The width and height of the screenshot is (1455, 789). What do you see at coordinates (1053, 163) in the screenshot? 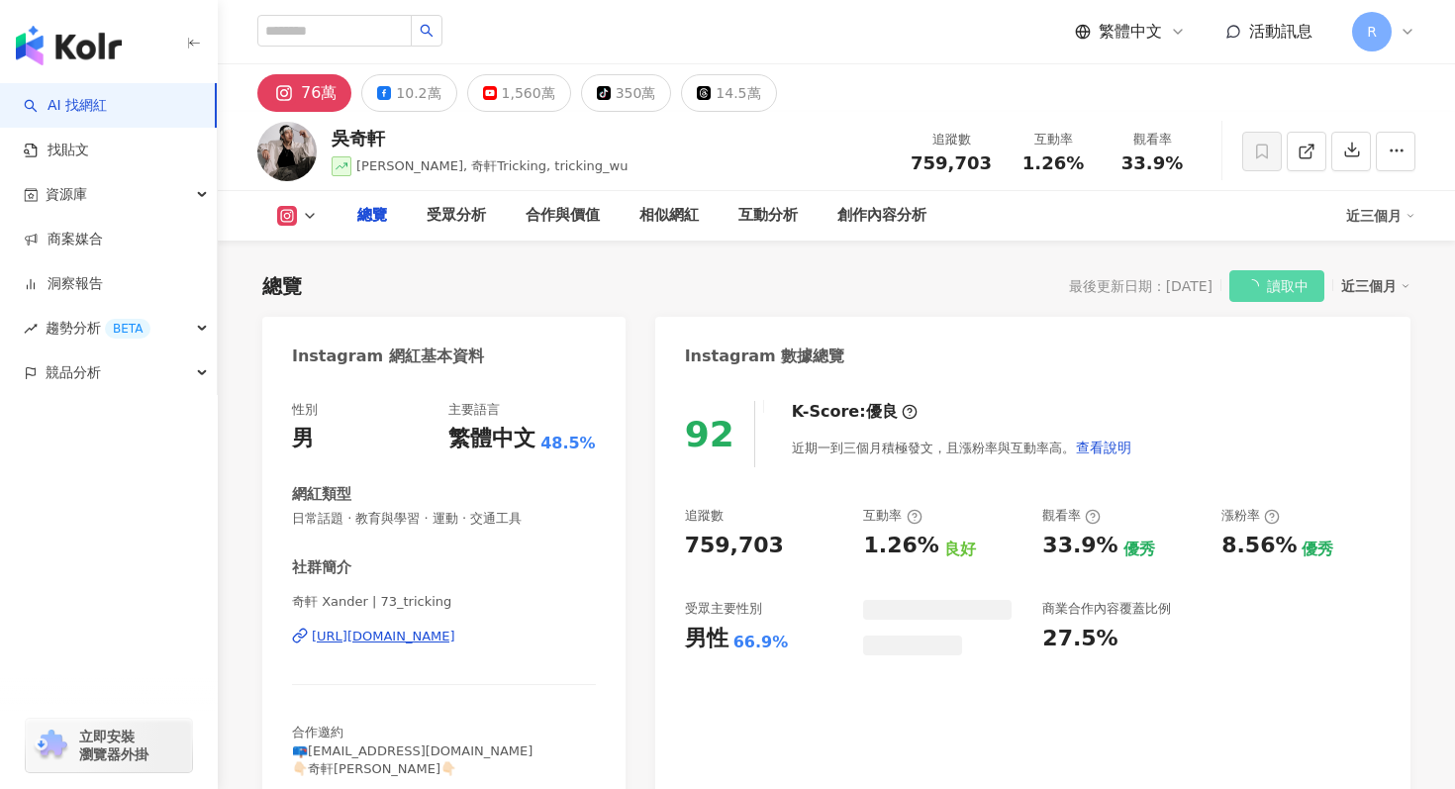
I see `span: 1.26%` at bounding box center [1053, 163].